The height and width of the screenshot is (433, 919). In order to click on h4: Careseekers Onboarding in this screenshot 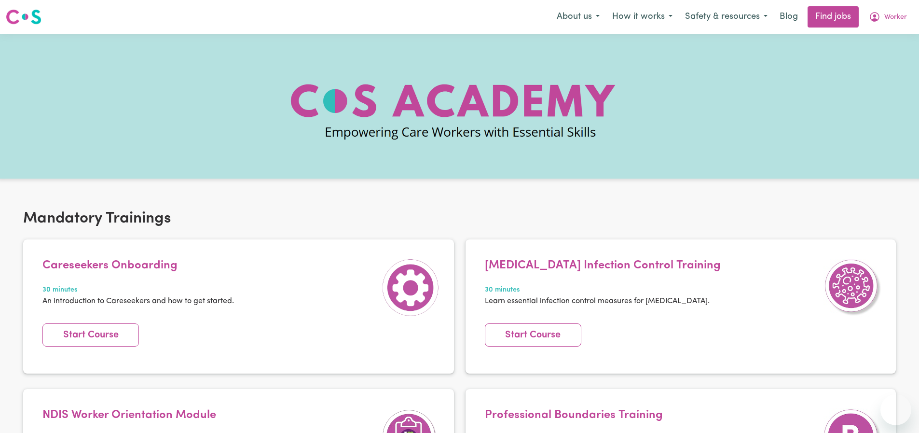, I will do `click(138, 265)`.